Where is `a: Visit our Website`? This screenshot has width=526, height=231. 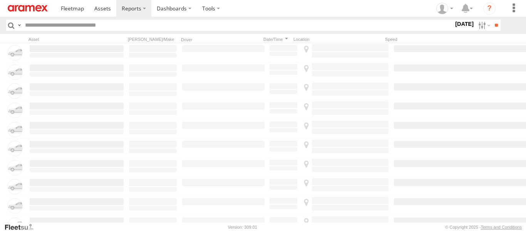
a: Visit our Website is located at coordinates (22, 227).